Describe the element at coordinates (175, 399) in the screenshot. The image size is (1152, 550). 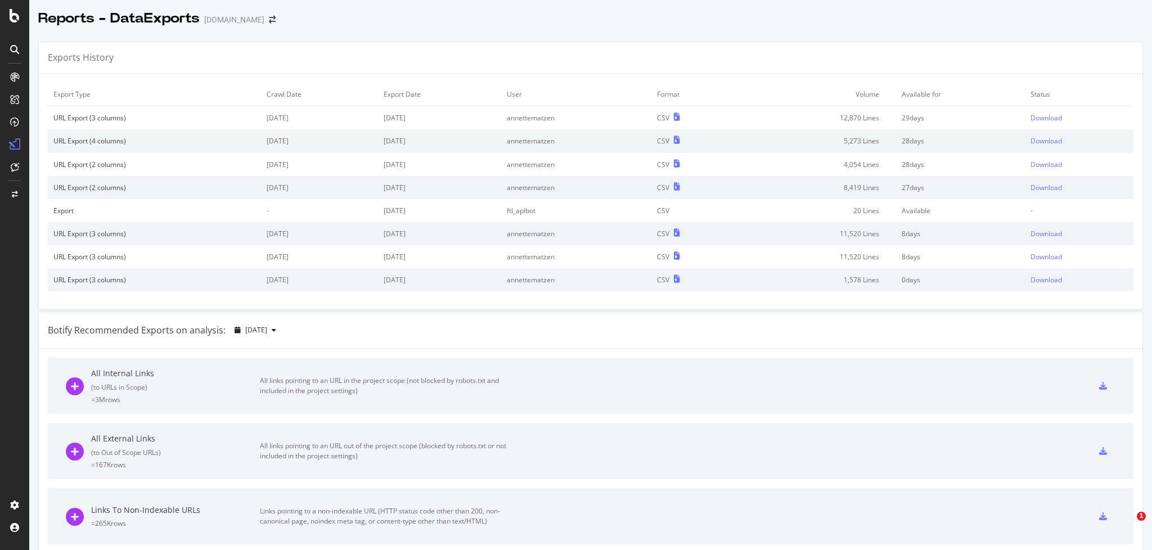
I see `div: = 3M rows` at that location.